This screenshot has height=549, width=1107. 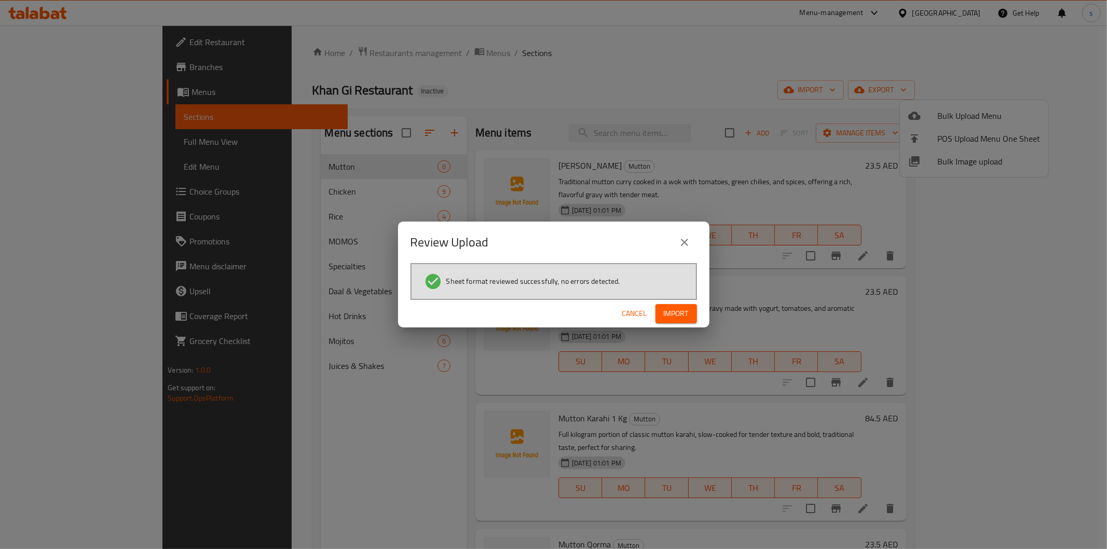 I want to click on button: Import, so click(x=676, y=313).